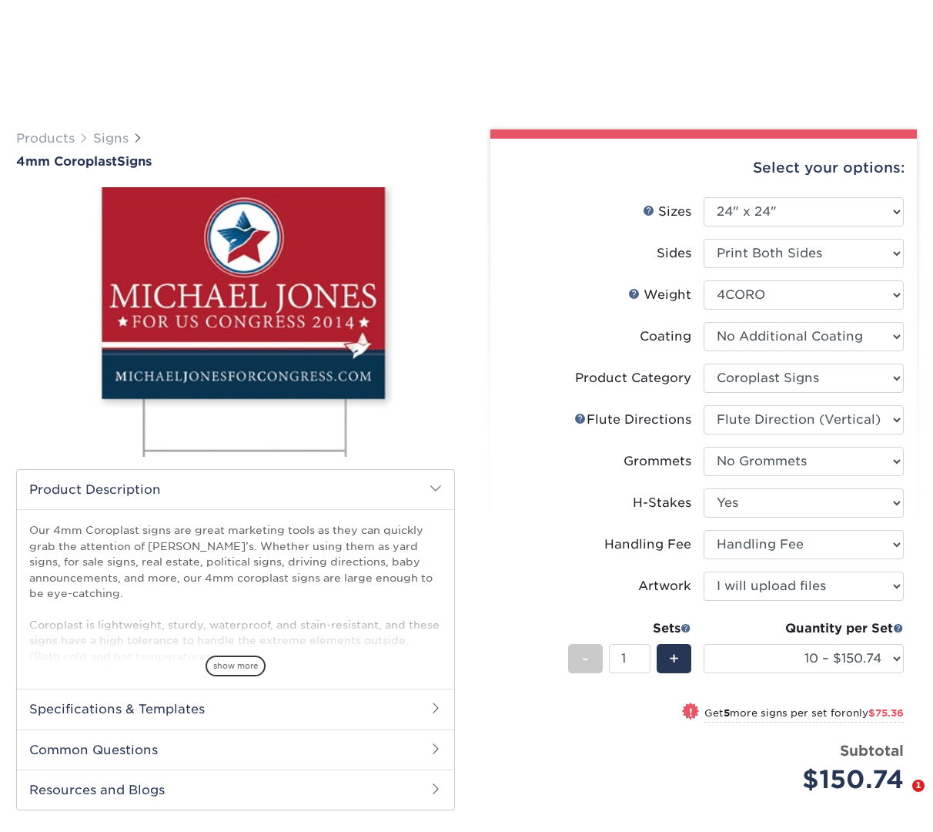 The width and height of the screenshot is (933, 832). I want to click on span: 1, so click(919, 785).